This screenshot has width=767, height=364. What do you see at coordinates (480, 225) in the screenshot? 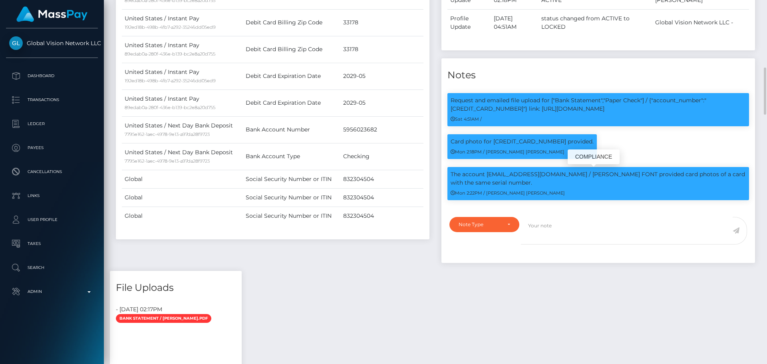
I see `div: Note Type` at bounding box center [480, 225].